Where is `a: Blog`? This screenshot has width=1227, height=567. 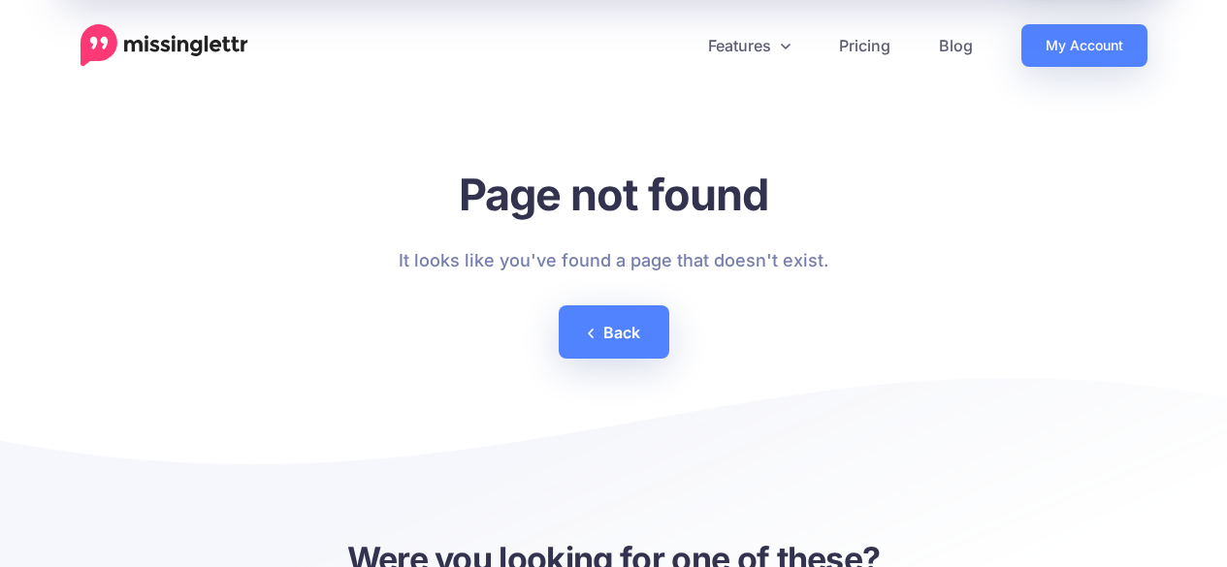 a: Blog is located at coordinates (955, 46).